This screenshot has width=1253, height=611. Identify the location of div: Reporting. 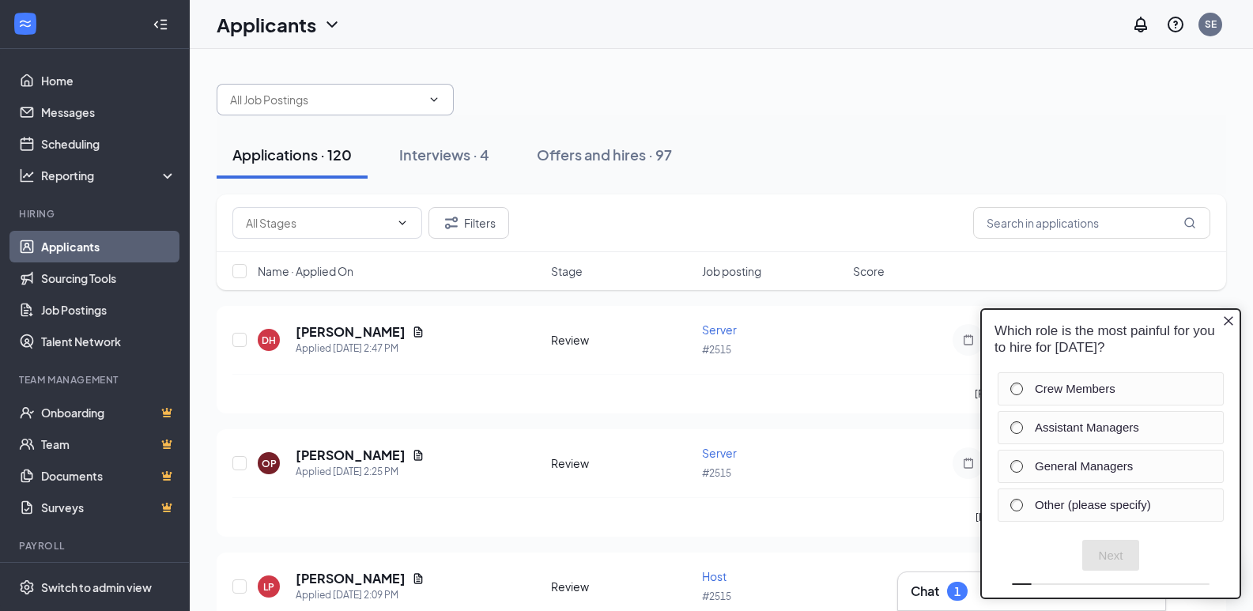
(109, 176).